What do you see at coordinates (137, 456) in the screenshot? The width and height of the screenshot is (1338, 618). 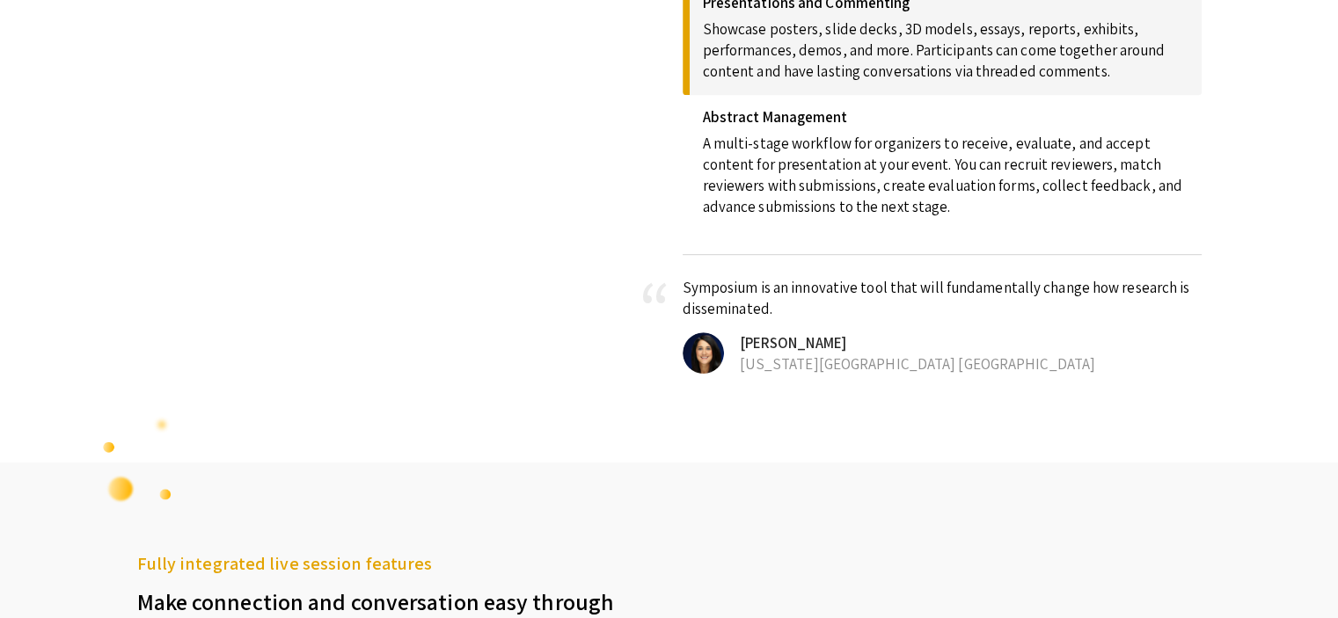 I see `img: set-1.png` at bounding box center [137, 456].